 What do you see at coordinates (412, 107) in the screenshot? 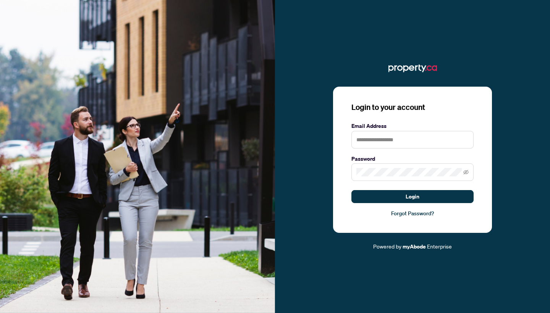
I see `h3: Login to your account` at bounding box center [412, 107].